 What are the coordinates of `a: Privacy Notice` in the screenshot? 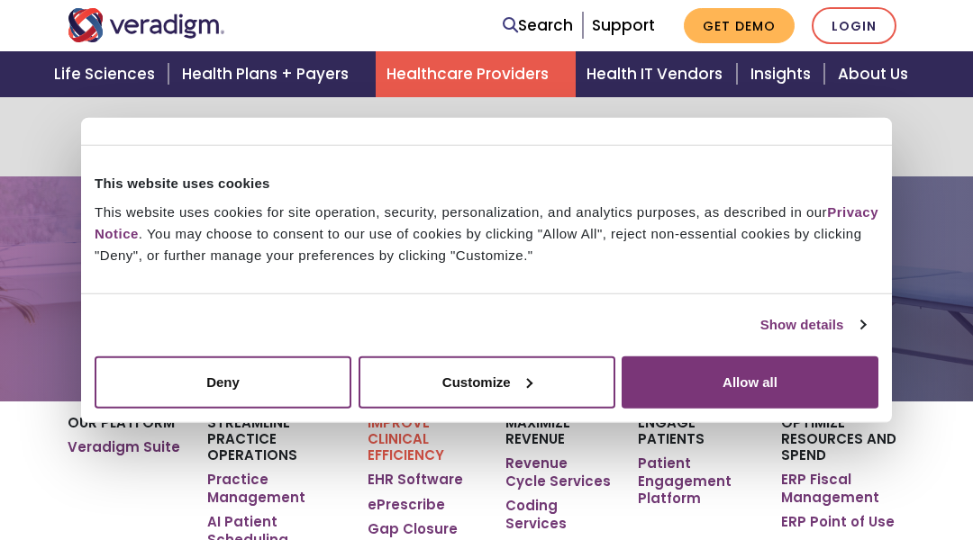 It's located at (486, 222).